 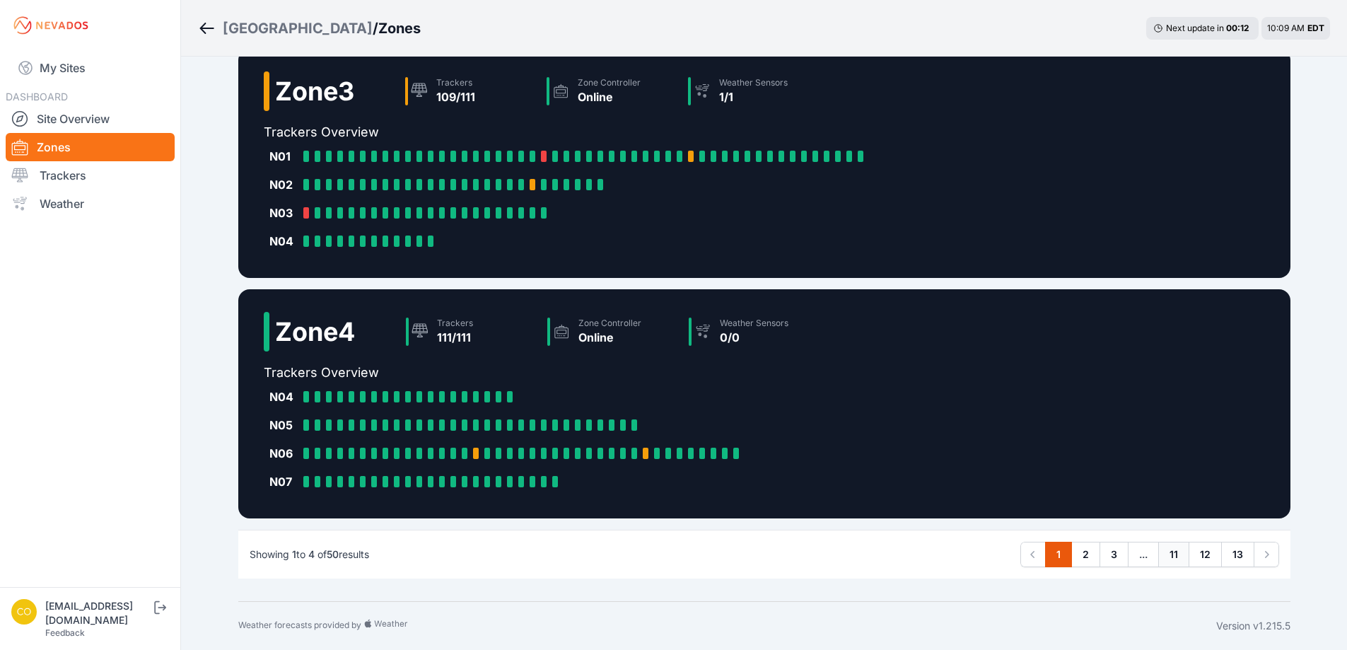 What do you see at coordinates (311, 554) in the screenshot?
I see `span: 4` at bounding box center [311, 554].